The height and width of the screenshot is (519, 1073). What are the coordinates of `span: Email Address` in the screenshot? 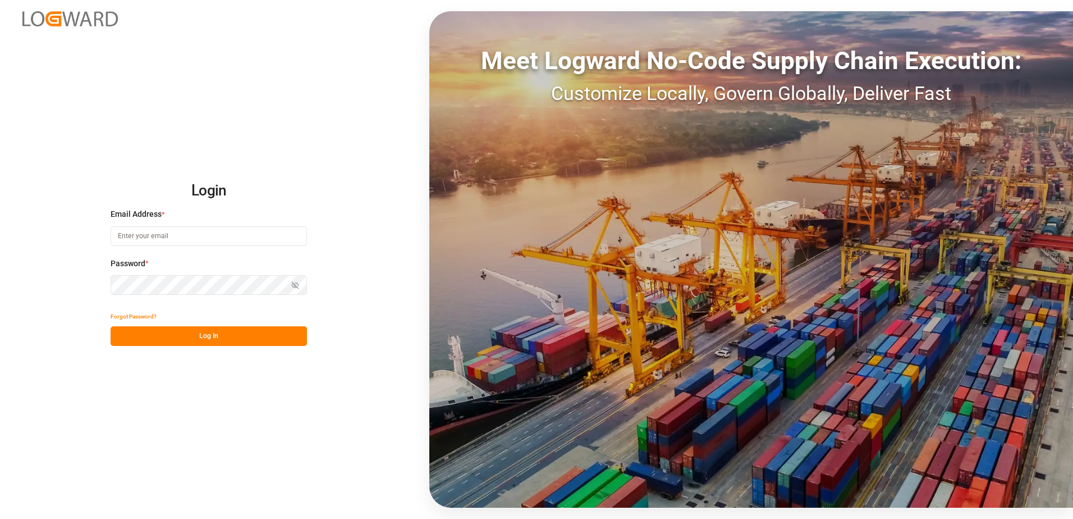 It's located at (136, 214).